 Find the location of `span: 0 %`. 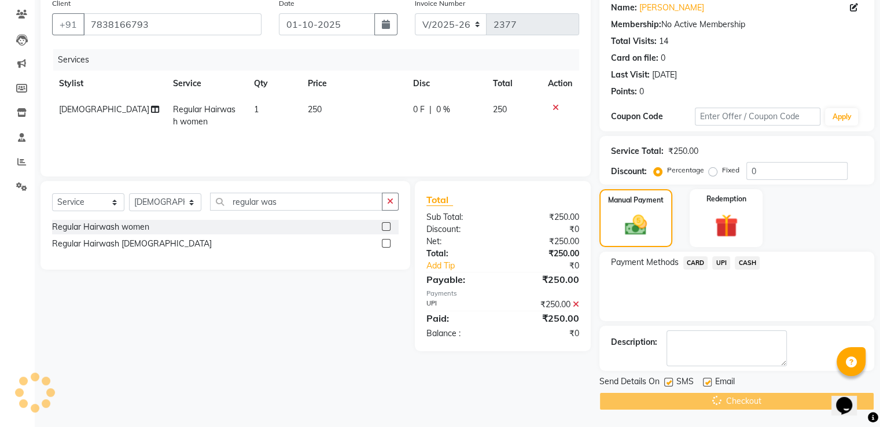

span: 0 % is located at coordinates (443, 109).